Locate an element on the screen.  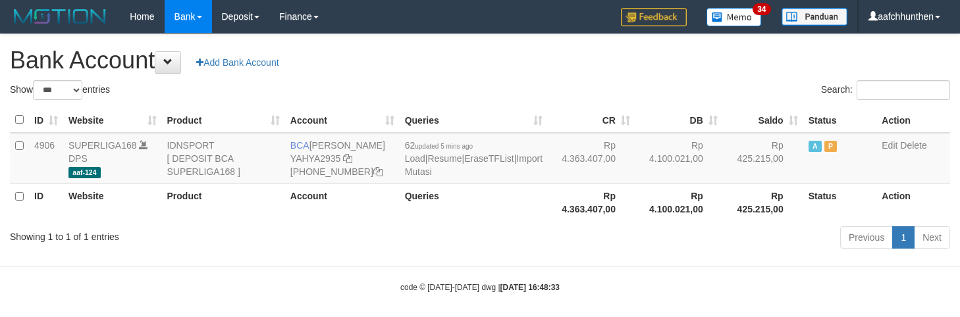
a: EraseTFList is located at coordinates (489, 159).